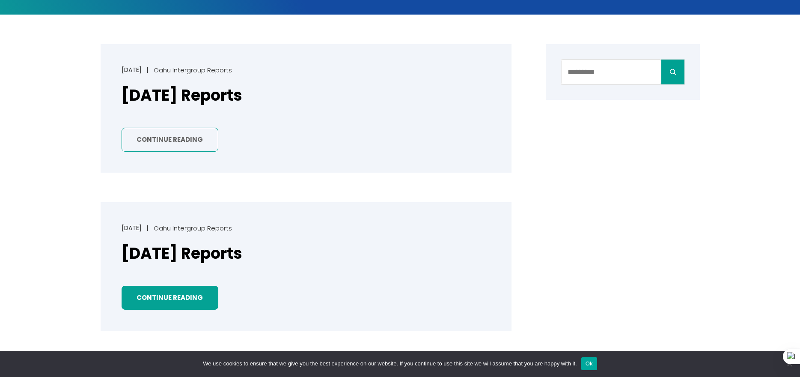 This screenshot has height=377, width=800. Describe the element at coordinates (89, 53) in the screenshot. I see `img: tab_keywords_by_traffic_grey.svg` at that location.